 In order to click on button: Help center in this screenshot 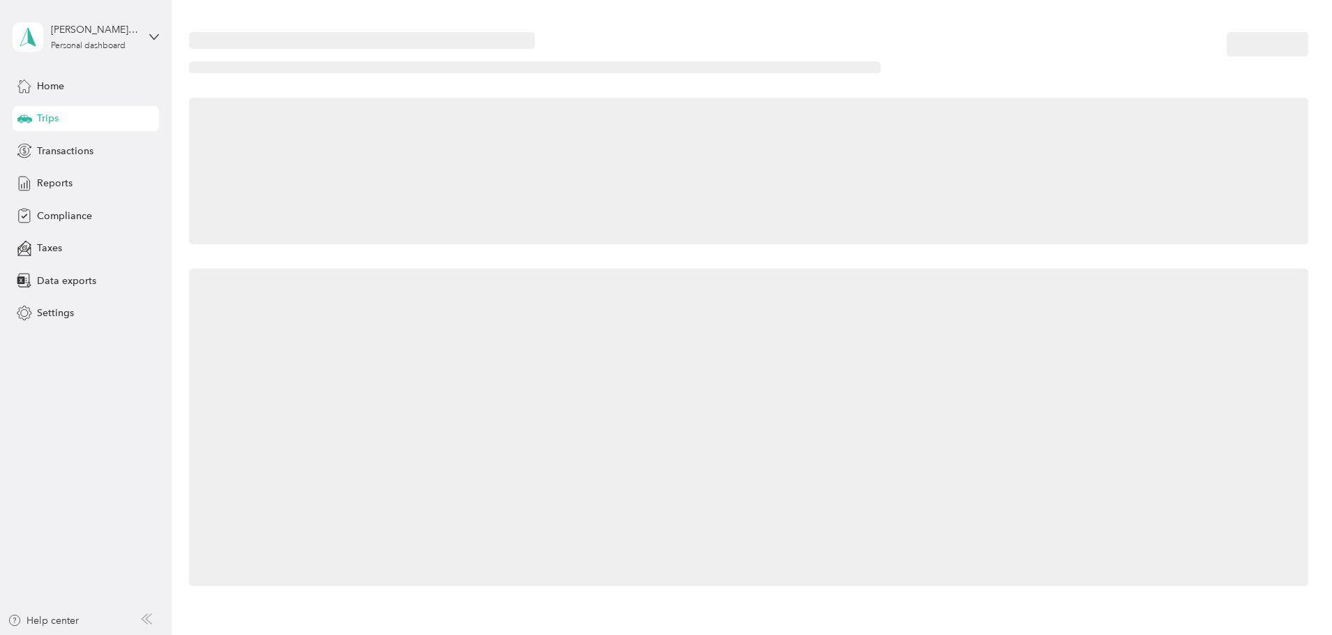, I will do `click(43, 620)`.